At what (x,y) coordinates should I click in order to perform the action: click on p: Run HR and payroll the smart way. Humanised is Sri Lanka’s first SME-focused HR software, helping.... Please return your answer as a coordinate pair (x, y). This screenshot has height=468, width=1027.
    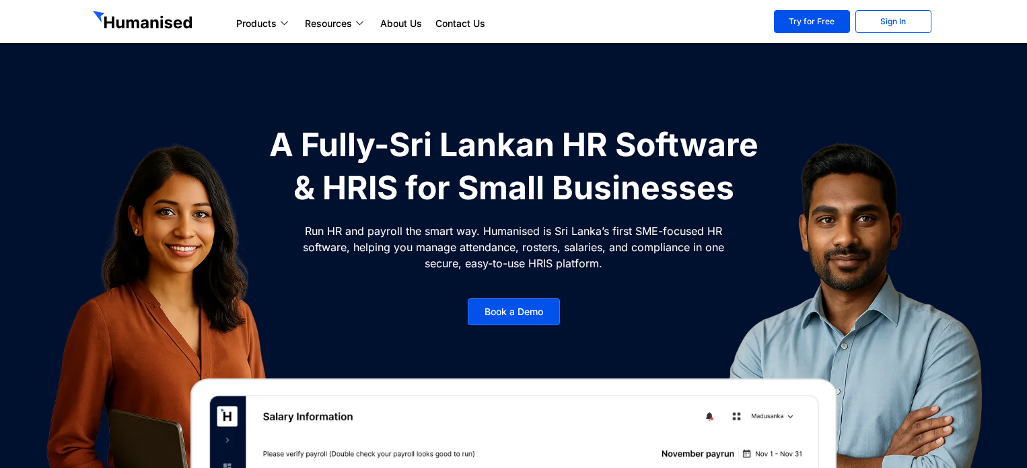
    Looking at the image, I should click on (513, 247).